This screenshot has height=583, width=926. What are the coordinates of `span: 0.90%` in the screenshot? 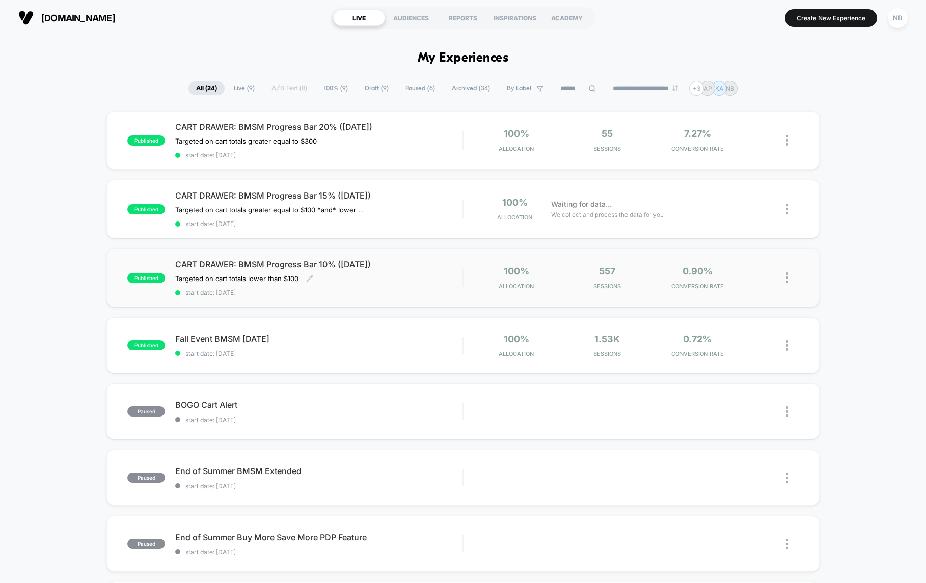 It's located at (697, 271).